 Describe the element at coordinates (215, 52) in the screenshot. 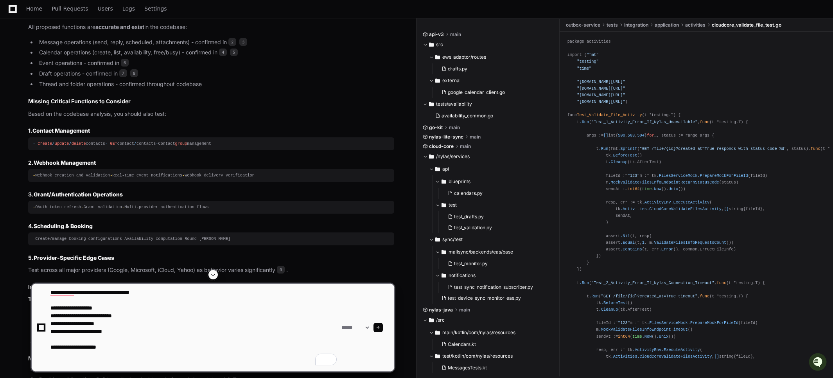

I see `li: Calendar operations (create, list, availability, free/busy) - confirmed in` at that location.